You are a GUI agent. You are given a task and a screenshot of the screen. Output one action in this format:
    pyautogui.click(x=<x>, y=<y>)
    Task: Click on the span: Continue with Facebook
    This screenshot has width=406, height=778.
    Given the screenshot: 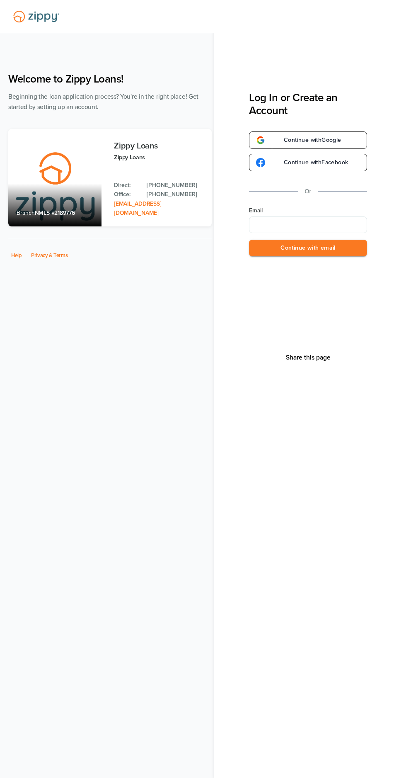 What is the action you would take?
    pyautogui.click(x=312, y=163)
    